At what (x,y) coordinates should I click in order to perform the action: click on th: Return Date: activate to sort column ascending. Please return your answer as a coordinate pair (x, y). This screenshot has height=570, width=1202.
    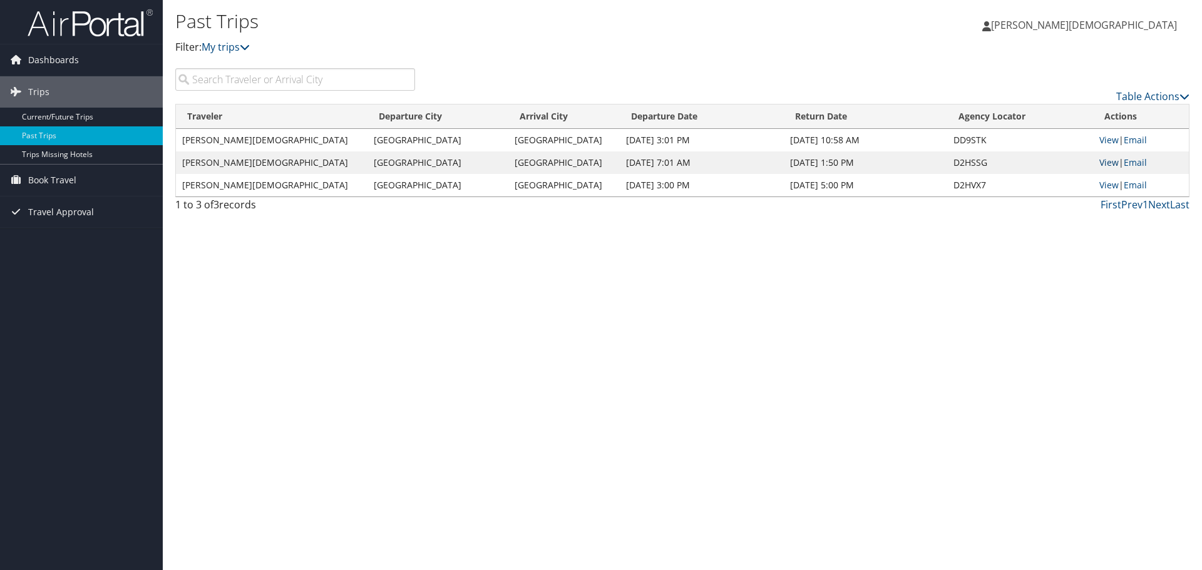
    Looking at the image, I should click on (865, 116).